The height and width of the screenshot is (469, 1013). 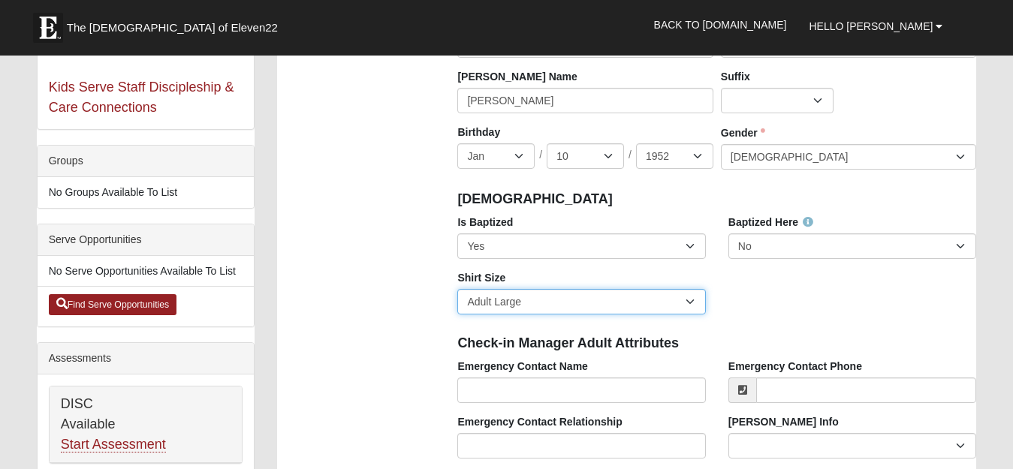 I want to click on a: Start Assessment, so click(x=113, y=444).